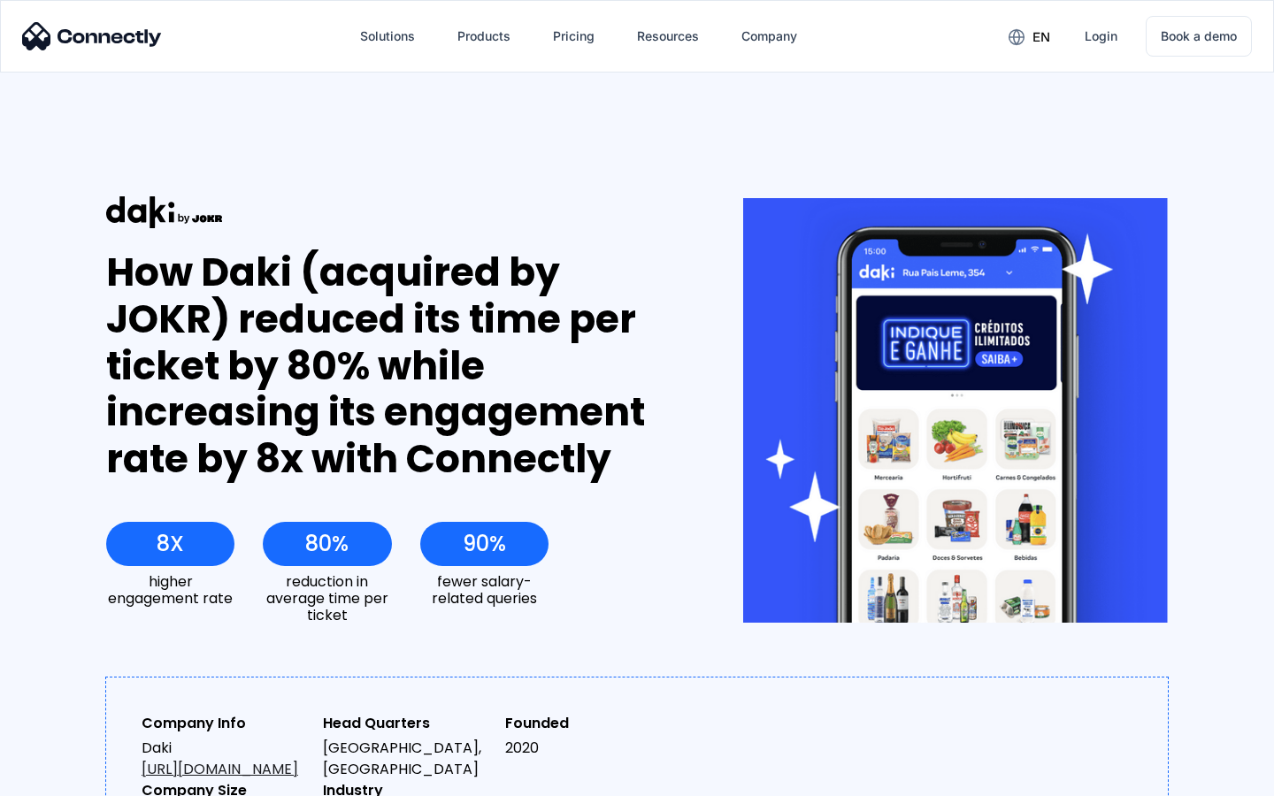  What do you see at coordinates (769, 36) in the screenshot?
I see `div: Company` at bounding box center [769, 36].